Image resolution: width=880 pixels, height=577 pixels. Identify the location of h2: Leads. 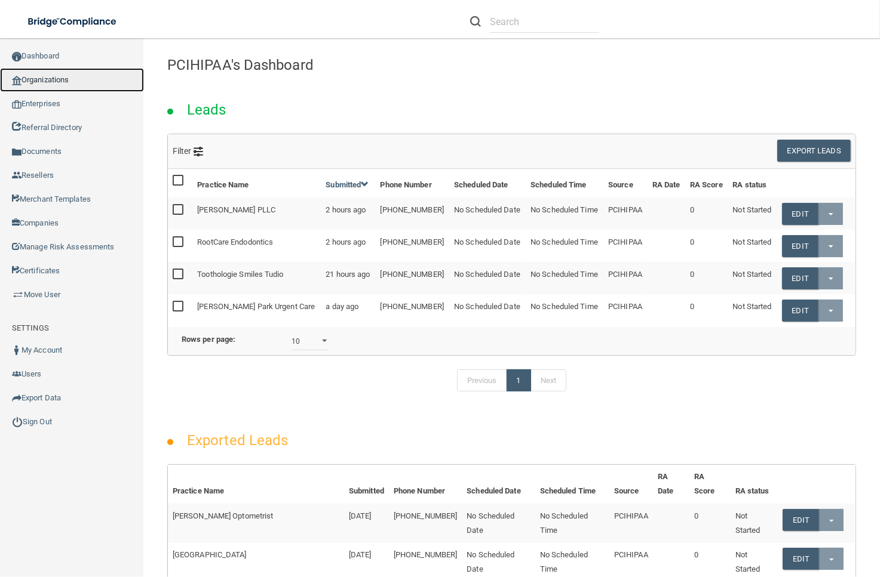
(207, 110).